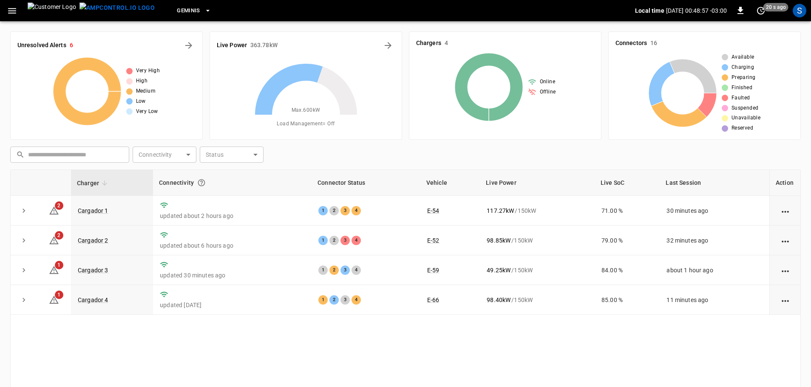 Image resolution: width=811 pixels, height=387 pixels. Describe the element at coordinates (93, 300) in the screenshot. I see `a: Cargador 4` at that location.